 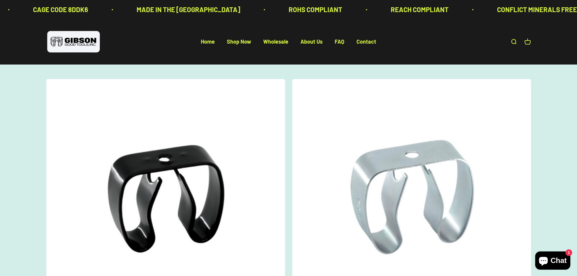 What do you see at coordinates (416, 9) in the screenshot?
I see `p: REACH COMPLIANT` at bounding box center [416, 9].